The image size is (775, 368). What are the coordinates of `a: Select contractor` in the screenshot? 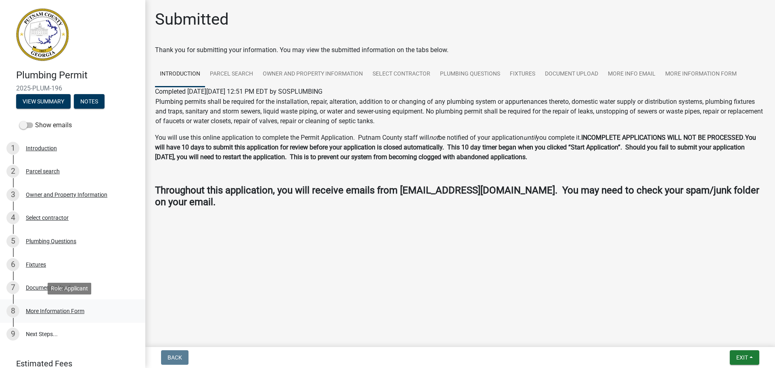 It's located at (401, 74).